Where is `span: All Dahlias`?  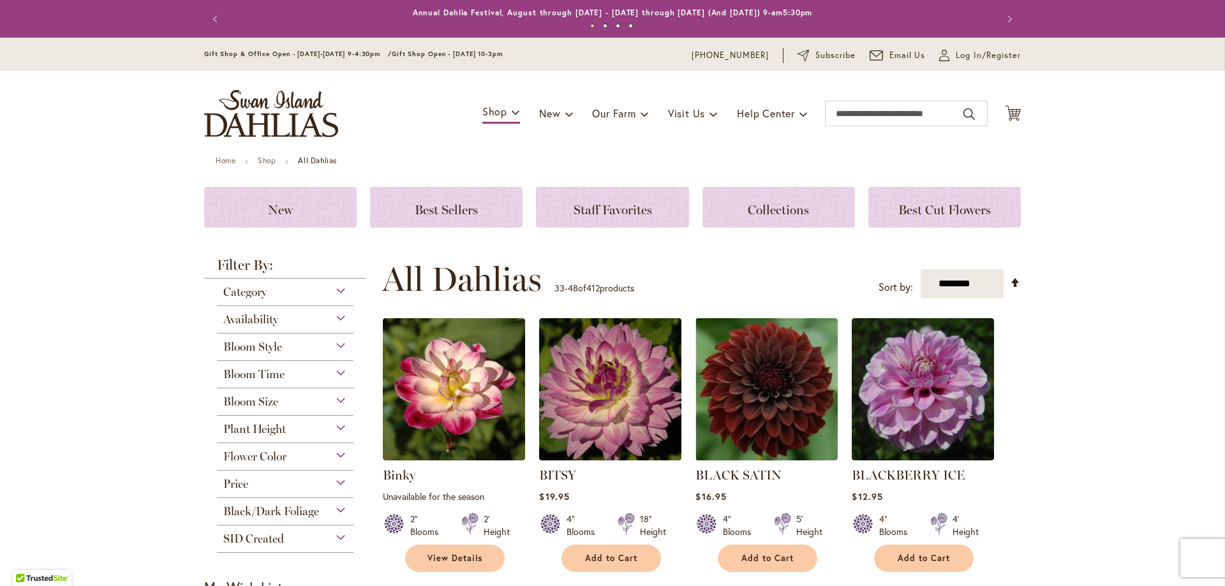 span: All Dahlias is located at coordinates (462, 280).